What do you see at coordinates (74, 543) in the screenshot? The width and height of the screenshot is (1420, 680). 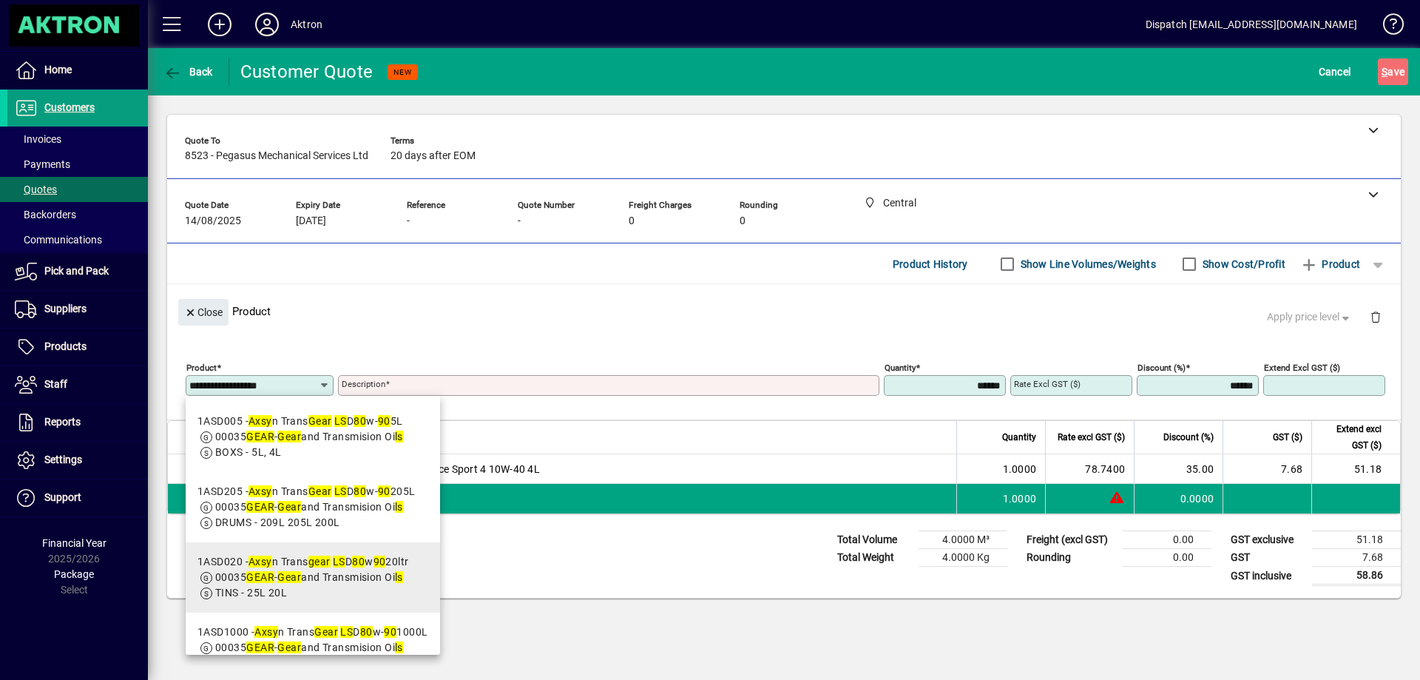 I see `span: Financial Year` at bounding box center [74, 543].